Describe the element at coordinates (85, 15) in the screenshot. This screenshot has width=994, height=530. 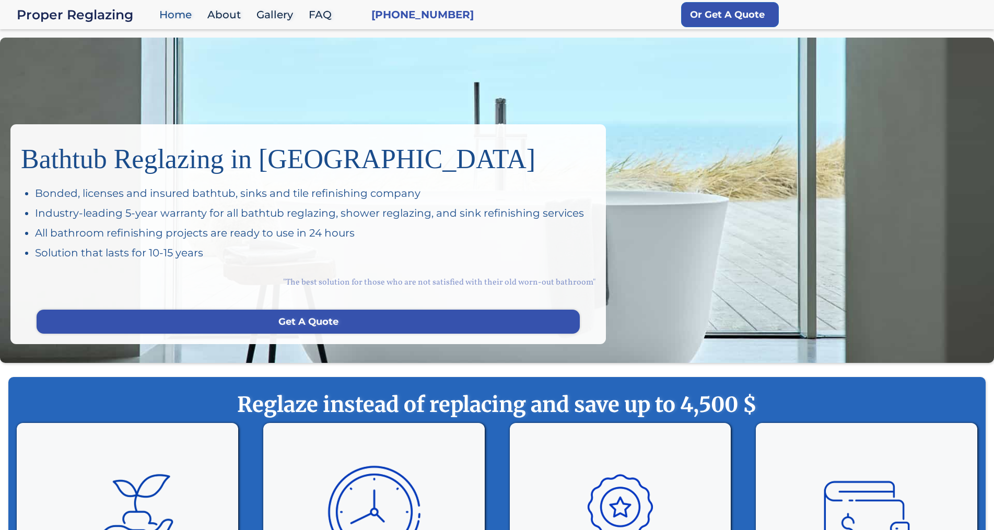
I see `a: home` at that location.